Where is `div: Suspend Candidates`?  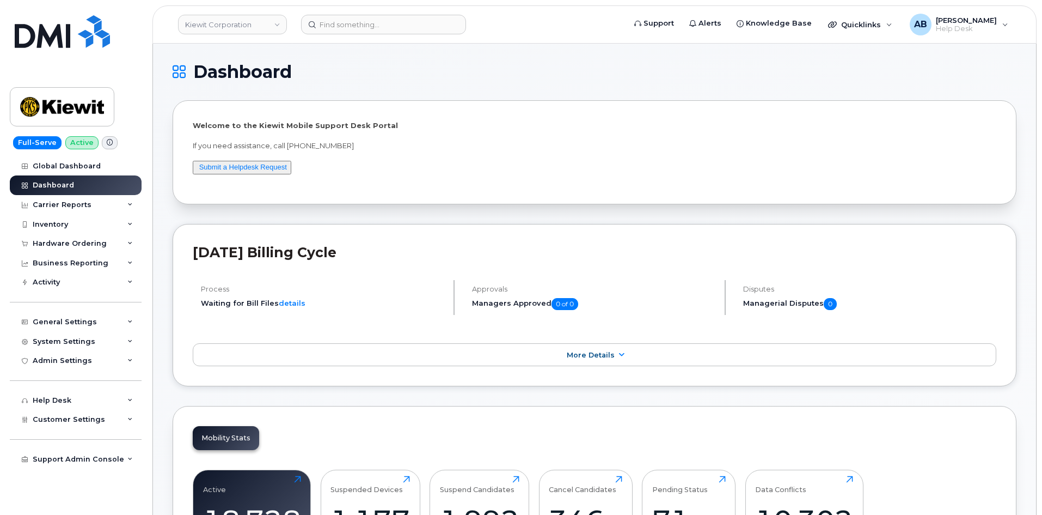 div: Suspend Candidates is located at coordinates (477, 484).